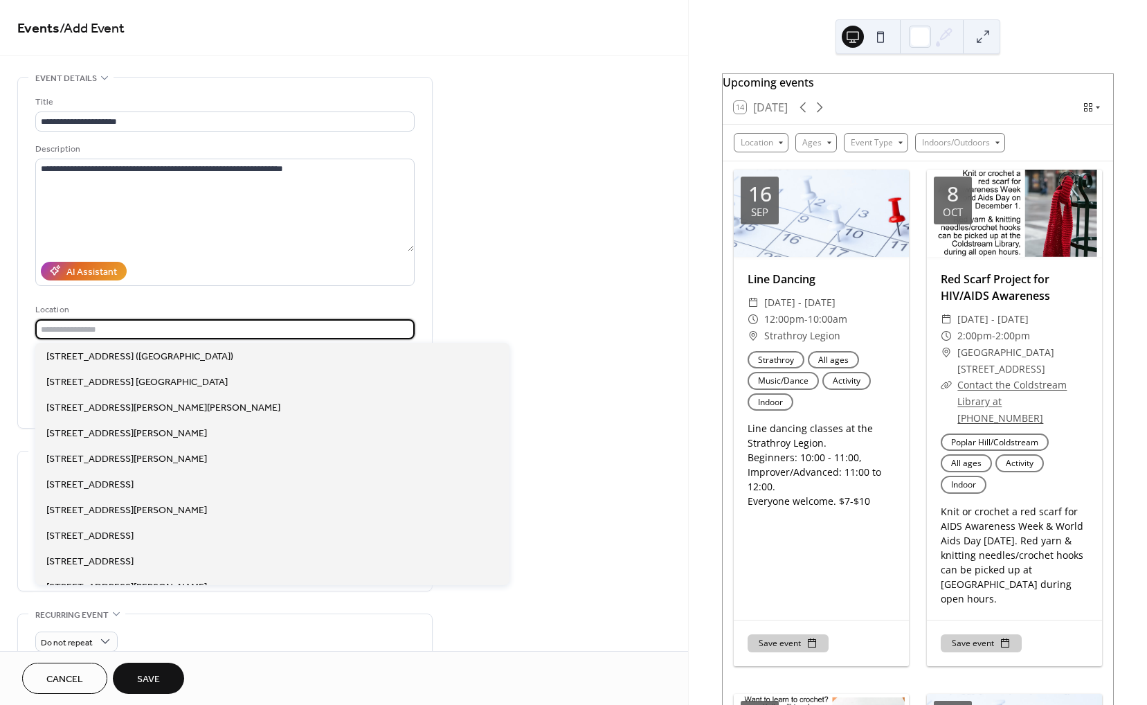 This screenshot has height=705, width=1147. What do you see at coordinates (952, 194) in the screenshot?
I see `div: 8` at bounding box center [952, 194].